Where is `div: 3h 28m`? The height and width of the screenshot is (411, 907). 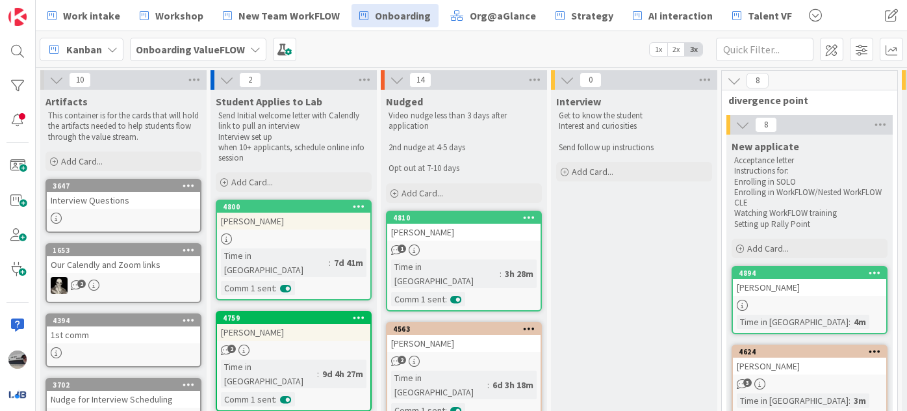 div: 3h 28m is located at coordinates (519, 273).